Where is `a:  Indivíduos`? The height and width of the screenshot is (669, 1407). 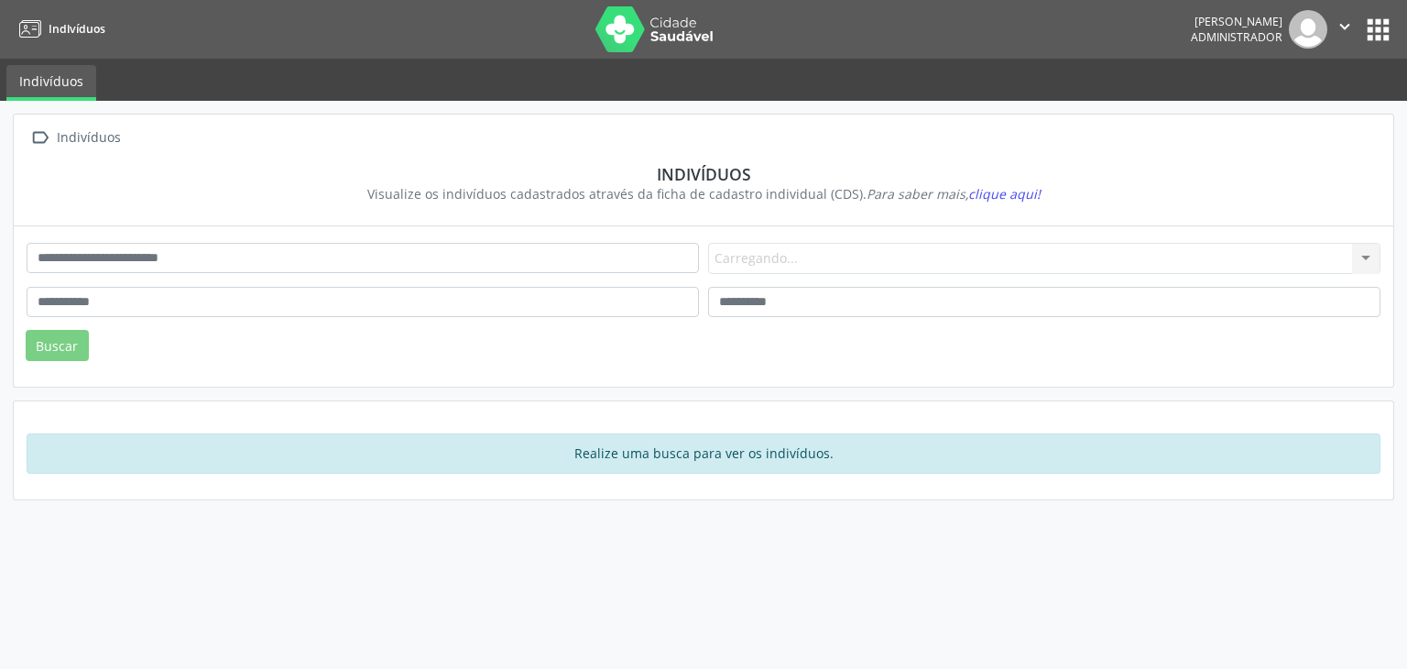
a:  Indivíduos is located at coordinates (75, 137).